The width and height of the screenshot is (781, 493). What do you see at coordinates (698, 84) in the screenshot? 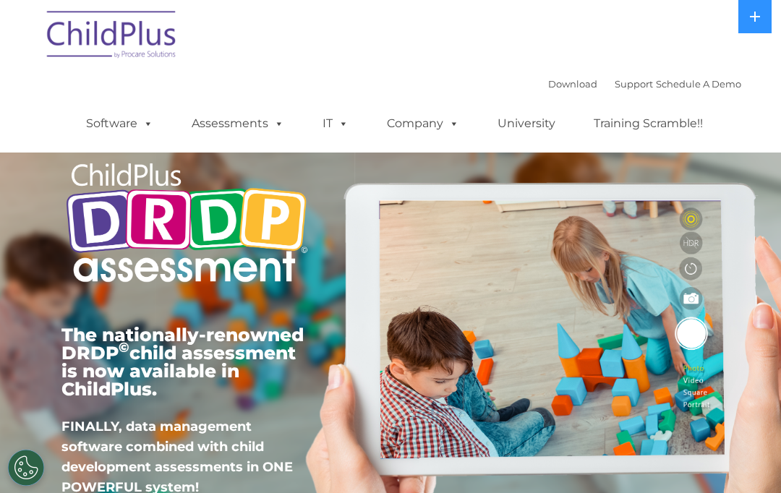
I see `a: Schedule A Demo` at bounding box center [698, 84].